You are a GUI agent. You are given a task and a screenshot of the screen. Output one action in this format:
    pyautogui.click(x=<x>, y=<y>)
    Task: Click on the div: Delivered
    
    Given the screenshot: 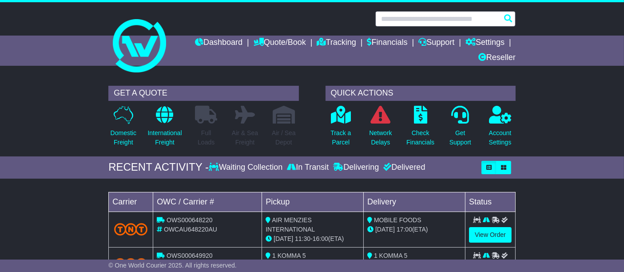 What is the action you would take?
    pyautogui.click(x=403, y=167)
    